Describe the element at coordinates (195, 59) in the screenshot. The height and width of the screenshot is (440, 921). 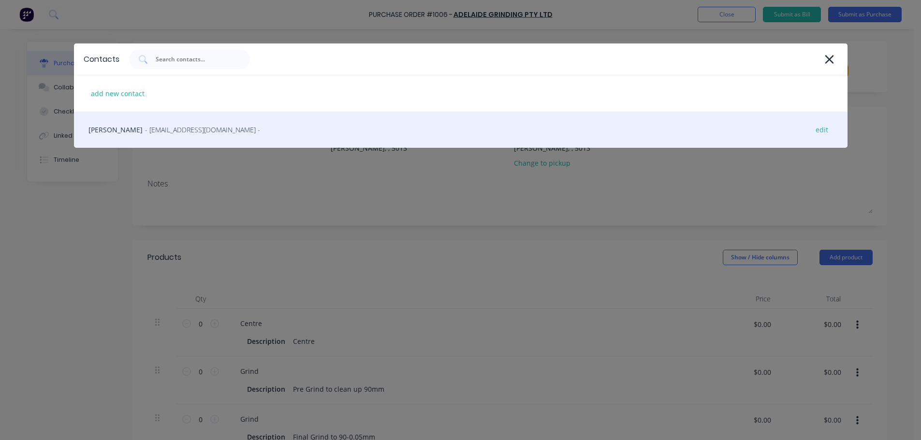
I see `input: Search contacts...` at that location.